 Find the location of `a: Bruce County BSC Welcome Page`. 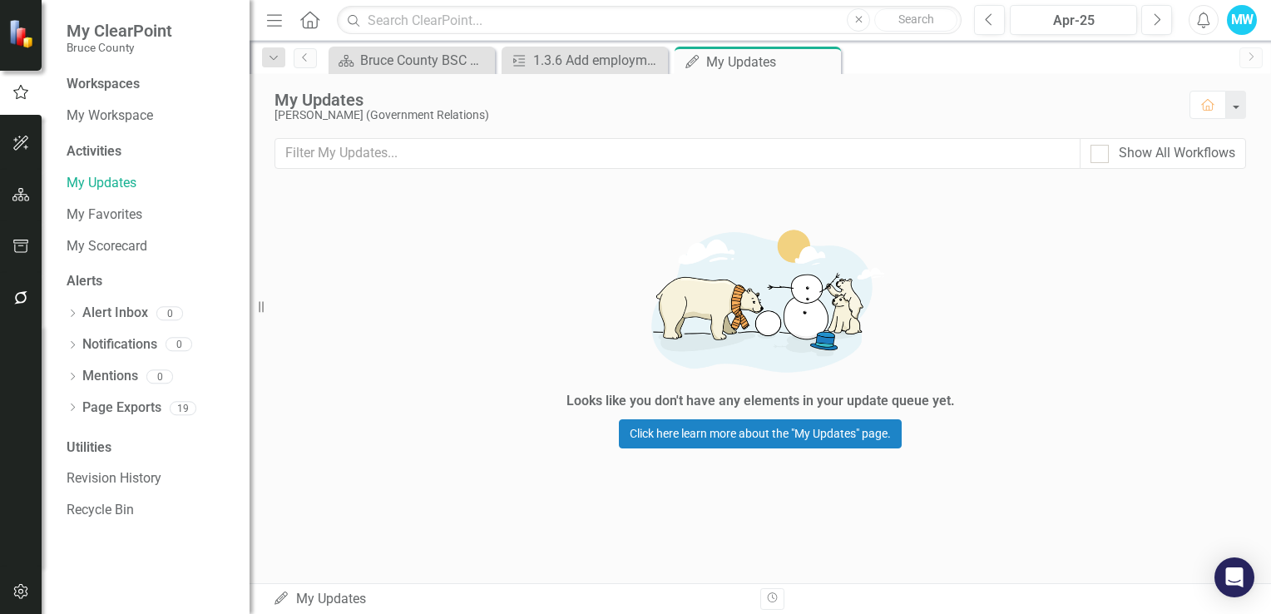

a: Bruce County BSC Welcome Page is located at coordinates (412, 60).